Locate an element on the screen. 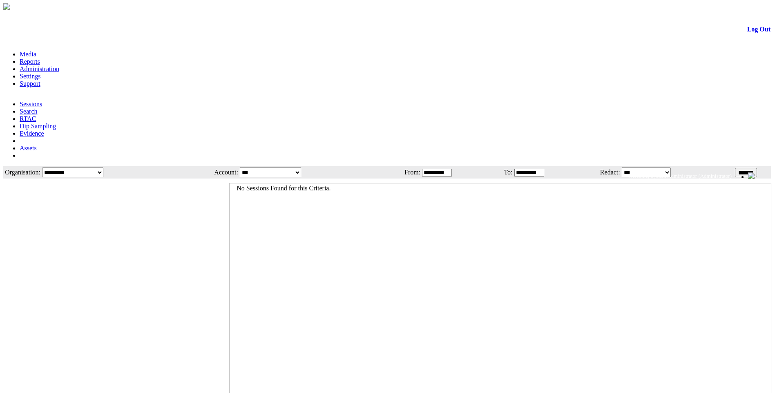 This screenshot has height=393, width=775. a: Log Out is located at coordinates (759, 29).